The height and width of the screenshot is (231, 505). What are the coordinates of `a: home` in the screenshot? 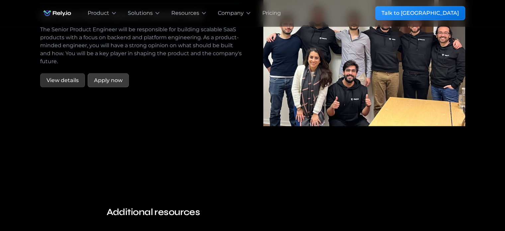 It's located at (57, 13).